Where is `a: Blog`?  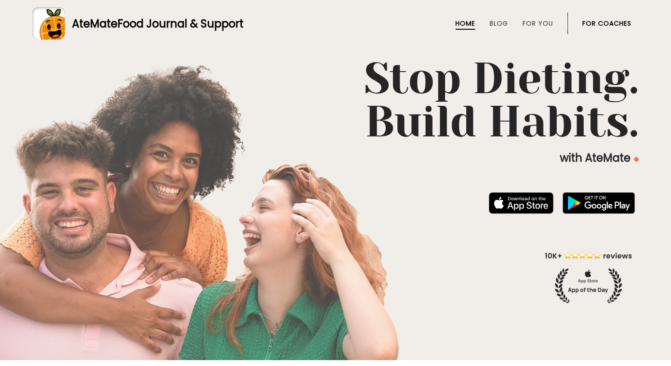 a: Blog is located at coordinates (498, 23).